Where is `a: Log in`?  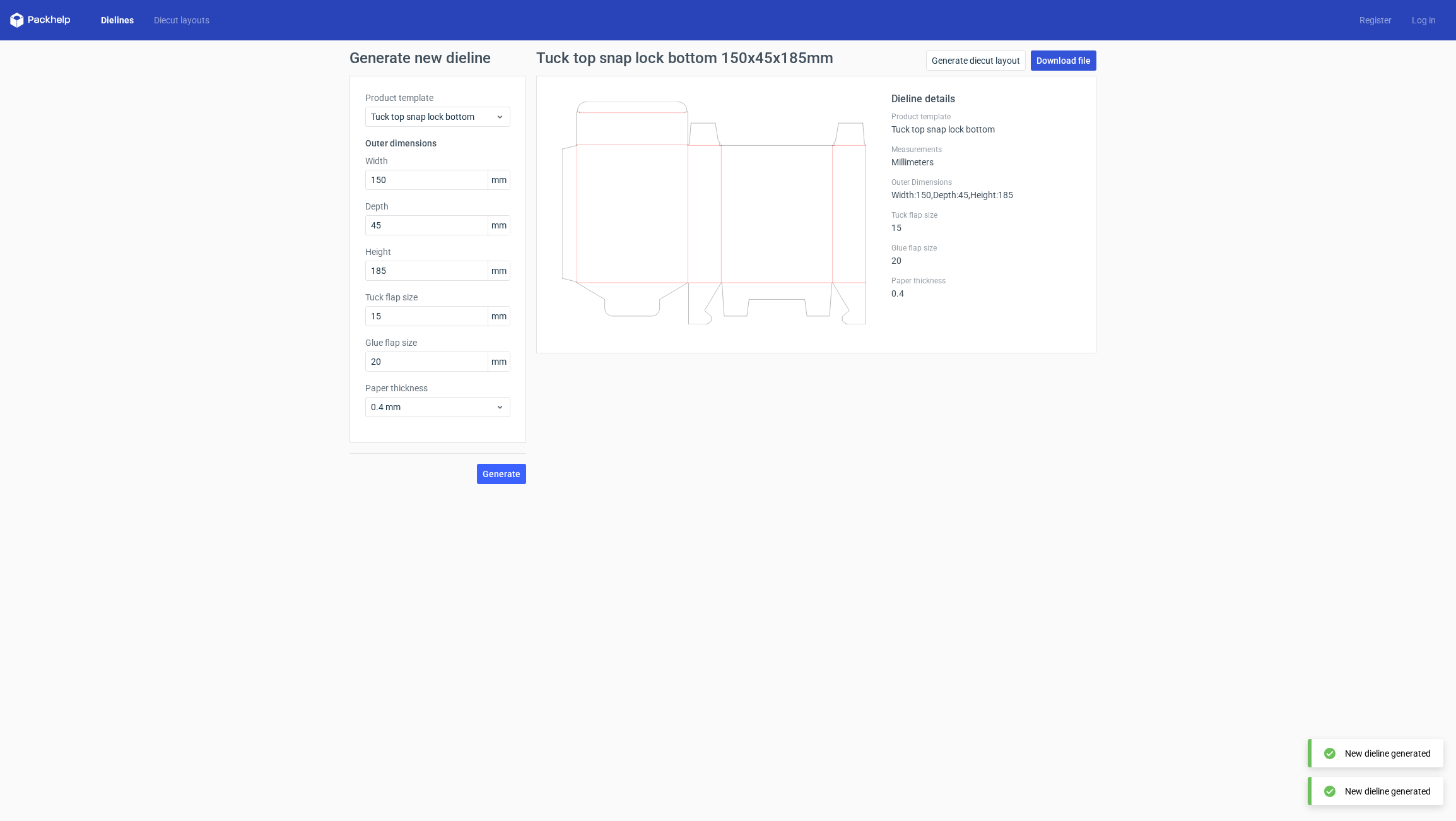 a: Log in is located at coordinates (1424, 21).